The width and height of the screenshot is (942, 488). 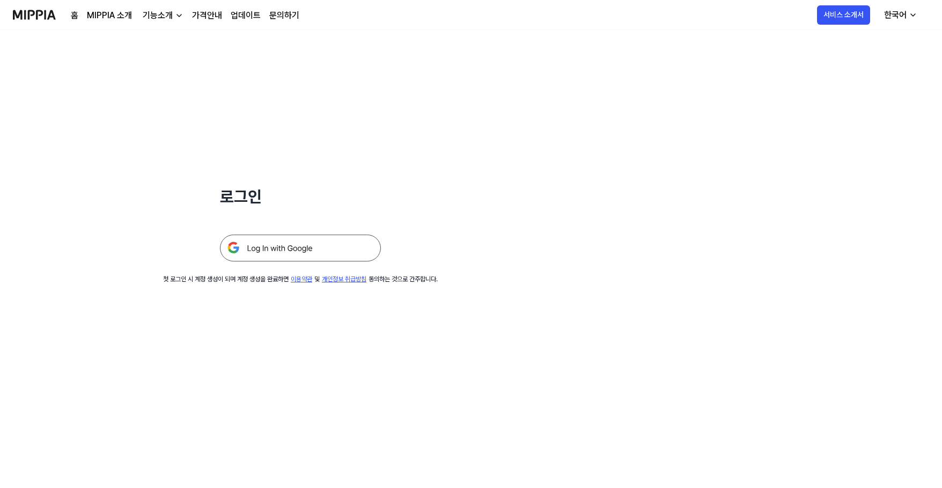 I want to click on div: 한국어, so click(x=895, y=15).